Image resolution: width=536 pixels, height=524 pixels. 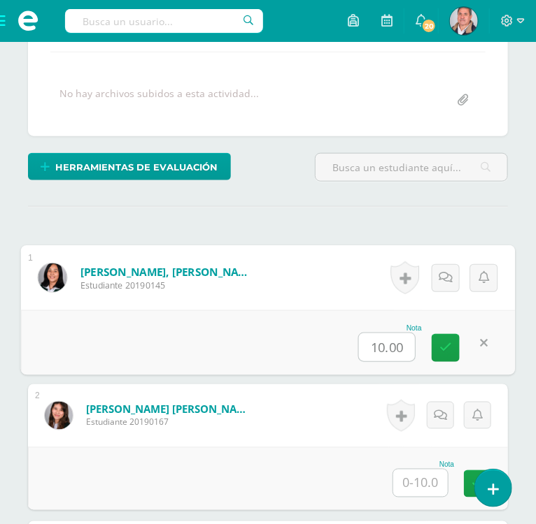 I want to click on span: Estudiante 20190167, so click(x=170, y=422).